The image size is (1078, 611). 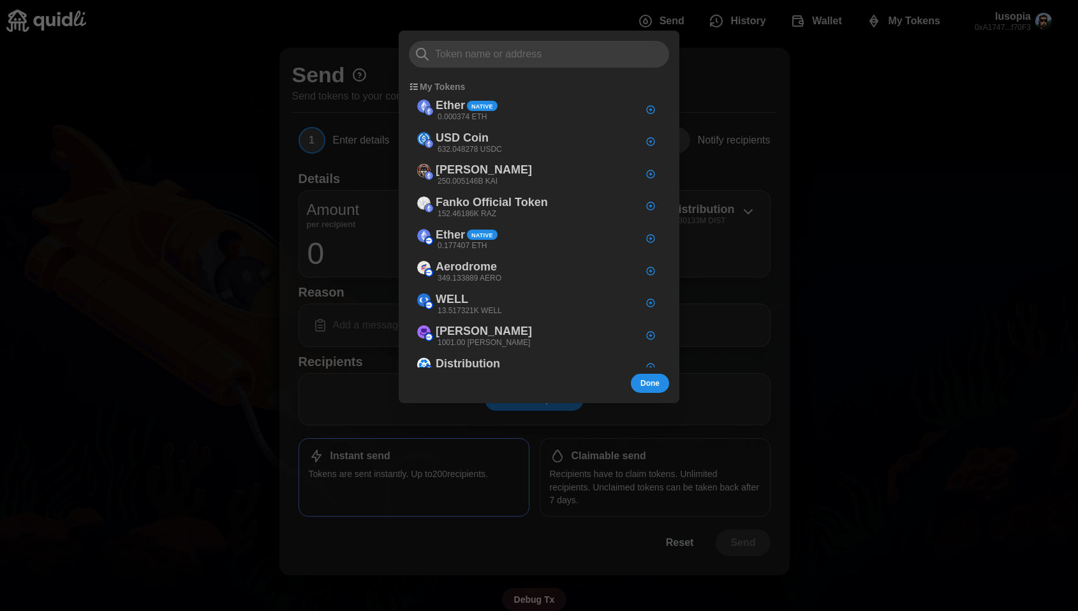 What do you see at coordinates (466, 267) in the screenshot?
I see `p: Aerodrome` at bounding box center [466, 267].